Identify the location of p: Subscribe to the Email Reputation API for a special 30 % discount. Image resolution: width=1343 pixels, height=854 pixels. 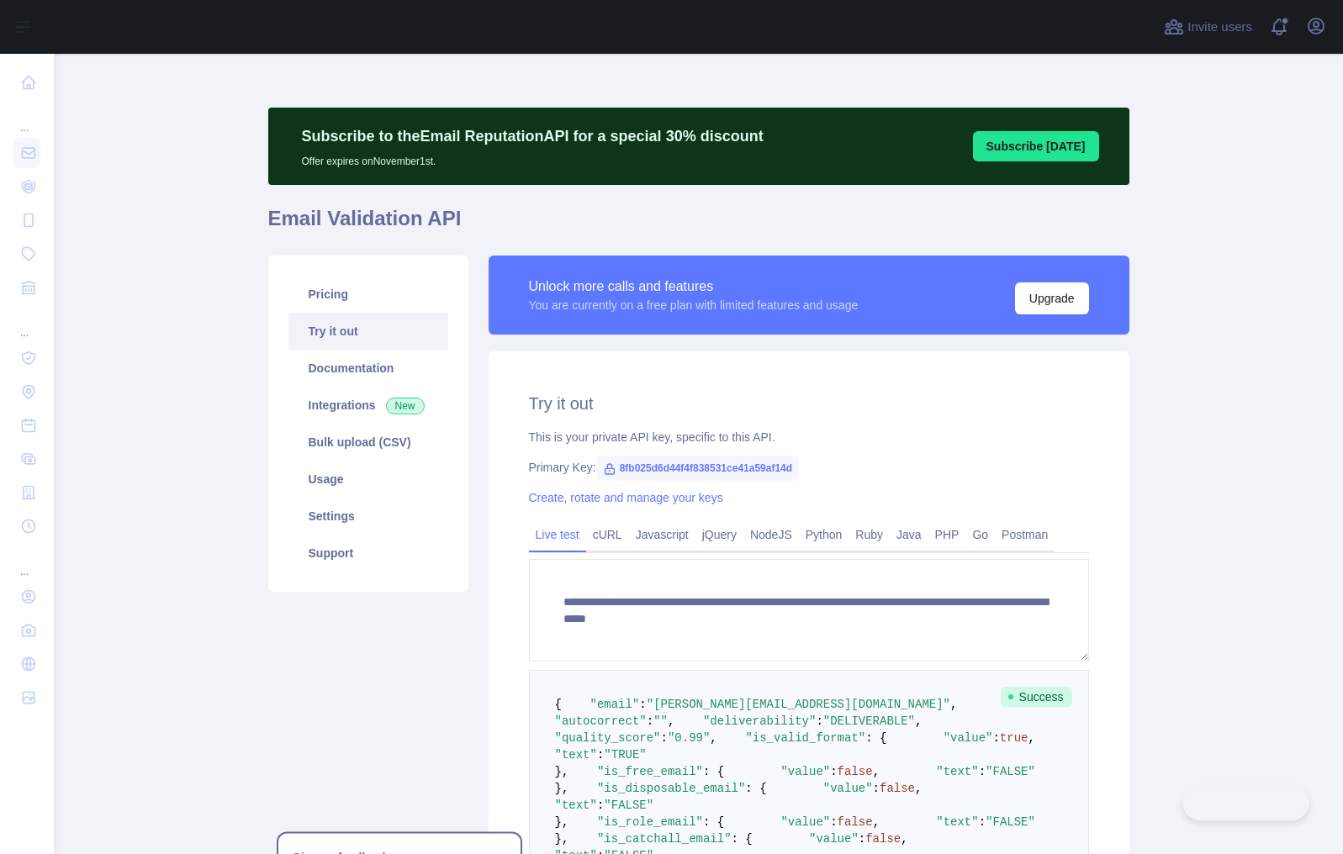
(532, 136).